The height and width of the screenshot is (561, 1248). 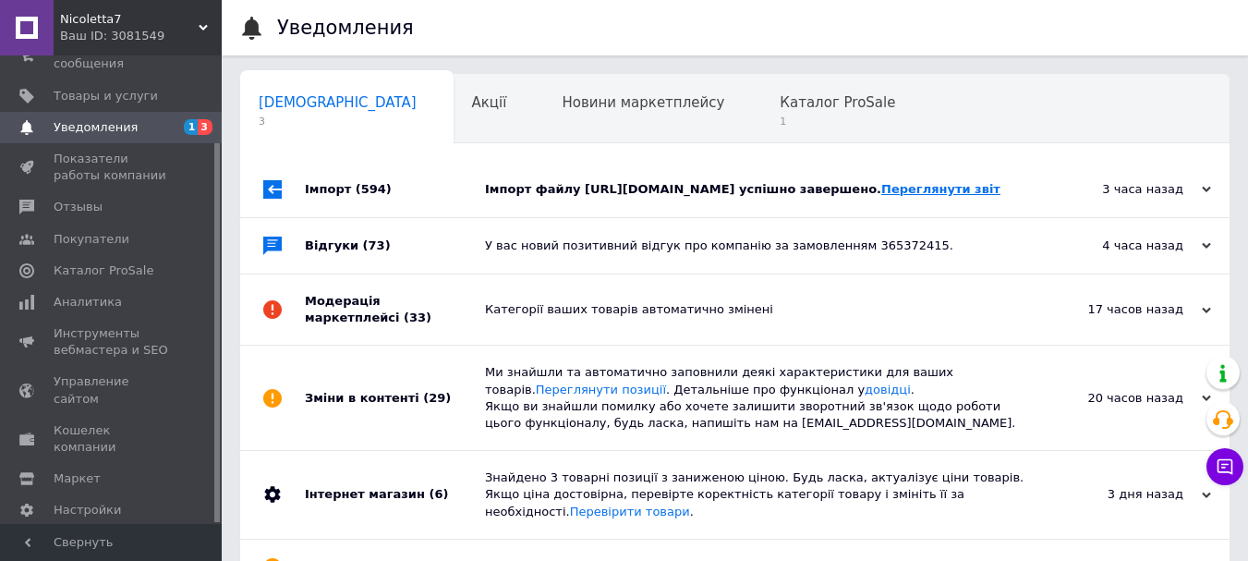 What do you see at coordinates (346, 28) in the screenshot?
I see `h1: Уведомления` at bounding box center [346, 28].